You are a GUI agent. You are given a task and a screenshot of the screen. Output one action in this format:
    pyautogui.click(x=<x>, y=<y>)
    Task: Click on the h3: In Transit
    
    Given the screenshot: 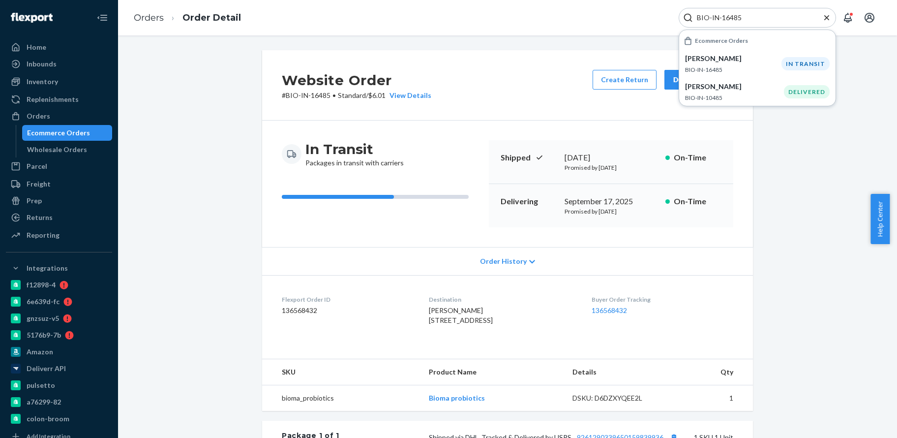 What is the action you would take?
    pyautogui.click(x=354, y=149)
    